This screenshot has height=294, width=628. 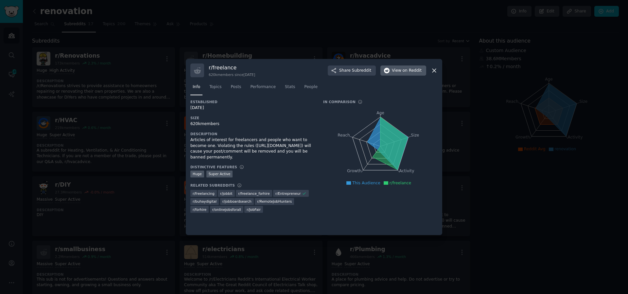 I want to click on a: Viewon Reddit, so click(x=403, y=71).